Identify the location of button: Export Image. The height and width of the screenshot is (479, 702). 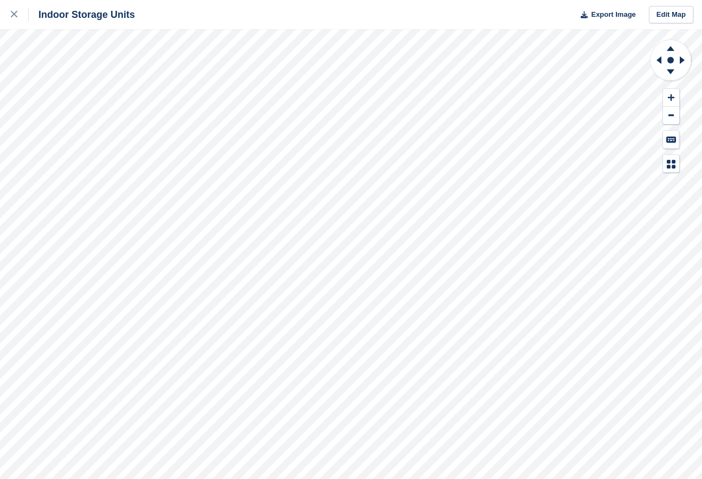
(605, 15).